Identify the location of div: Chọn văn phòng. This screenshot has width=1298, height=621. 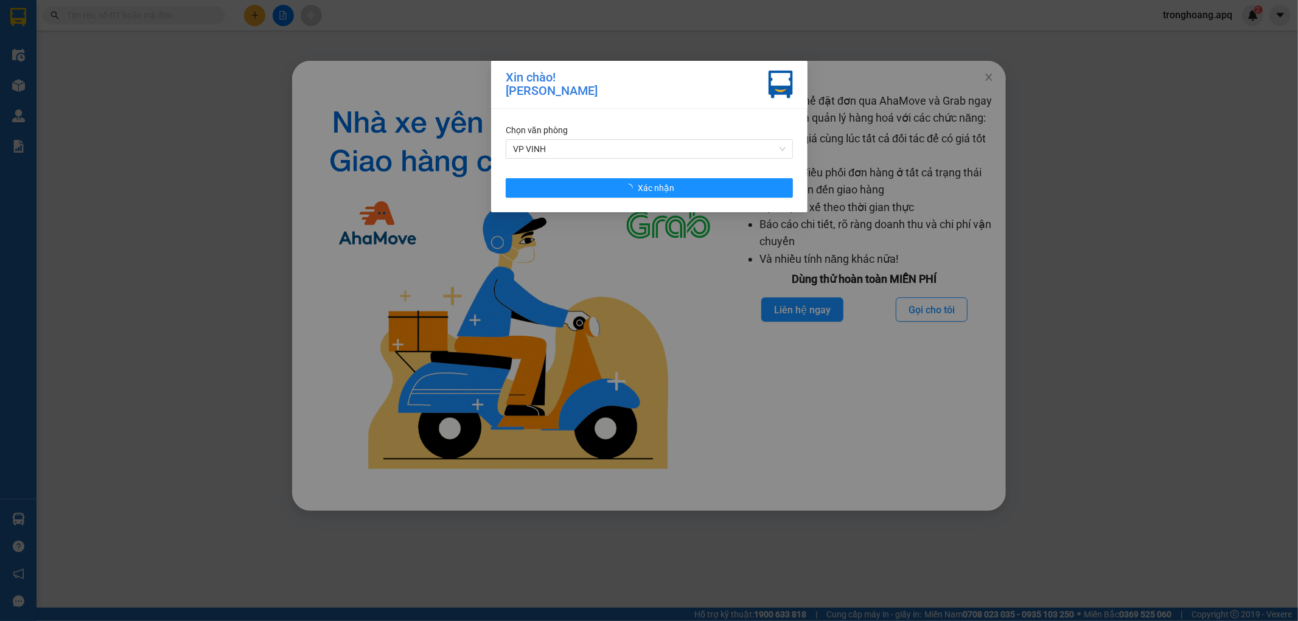
(649, 130).